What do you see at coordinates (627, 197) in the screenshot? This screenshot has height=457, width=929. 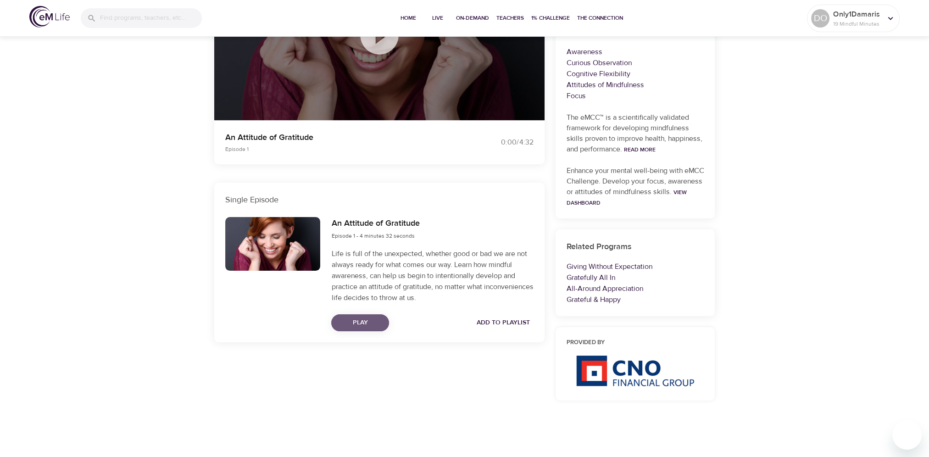 I see `a: View Dashboard` at bounding box center [627, 197].